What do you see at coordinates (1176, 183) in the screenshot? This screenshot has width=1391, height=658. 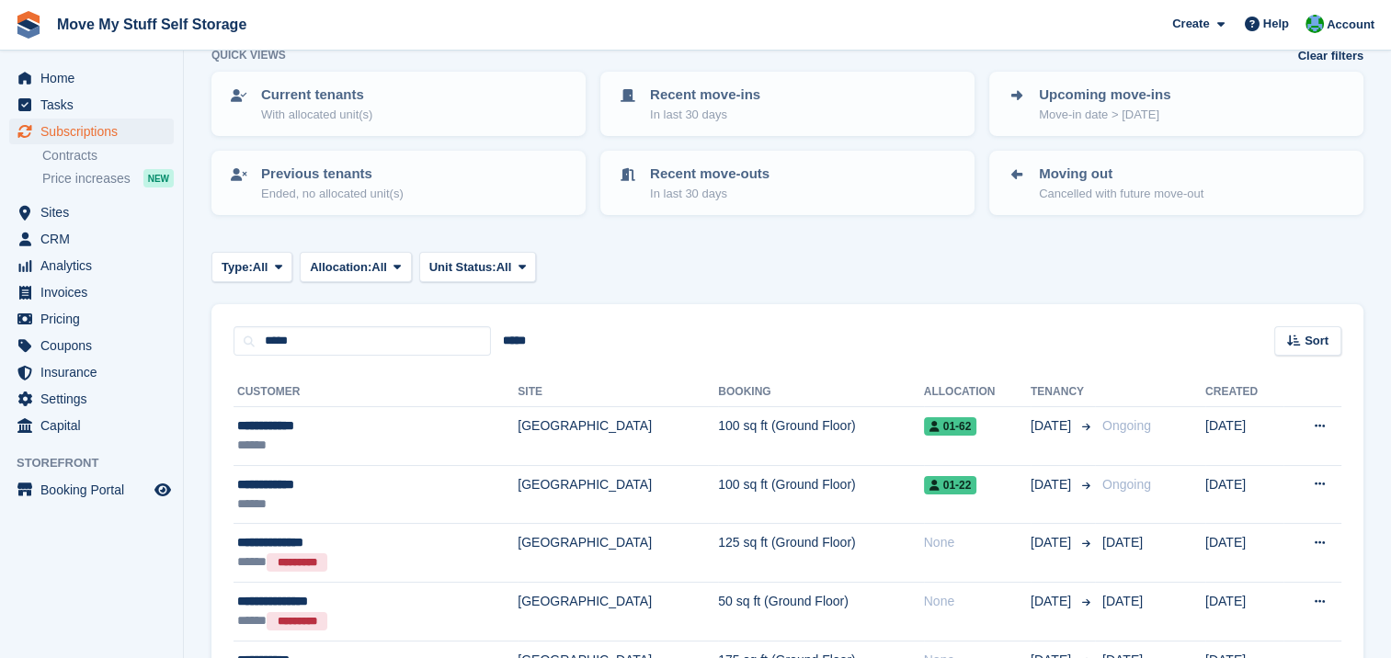 I see `a: Moving out Cancelled with future move-out` at bounding box center [1176, 183].